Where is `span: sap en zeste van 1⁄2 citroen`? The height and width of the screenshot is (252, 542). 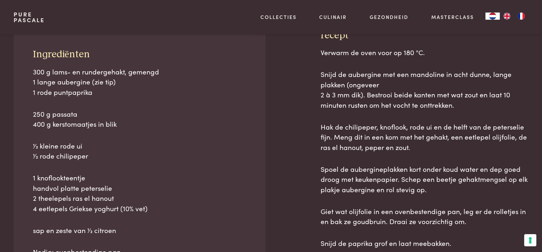
span: sap en zeste van 1⁄2 citroen is located at coordinates (75, 230).